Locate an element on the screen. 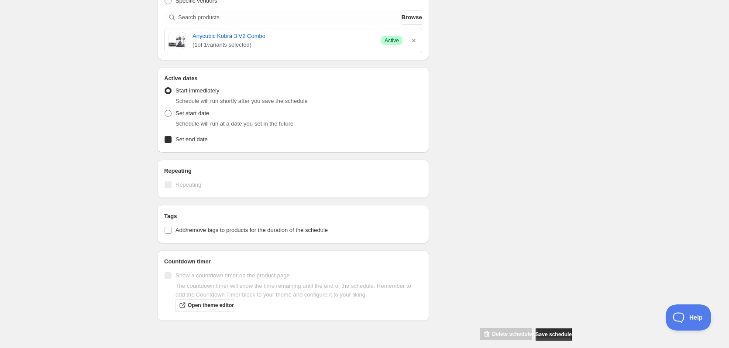 Image resolution: width=729 pixels, height=348 pixels. h2: Active dates is located at coordinates (293, 79).